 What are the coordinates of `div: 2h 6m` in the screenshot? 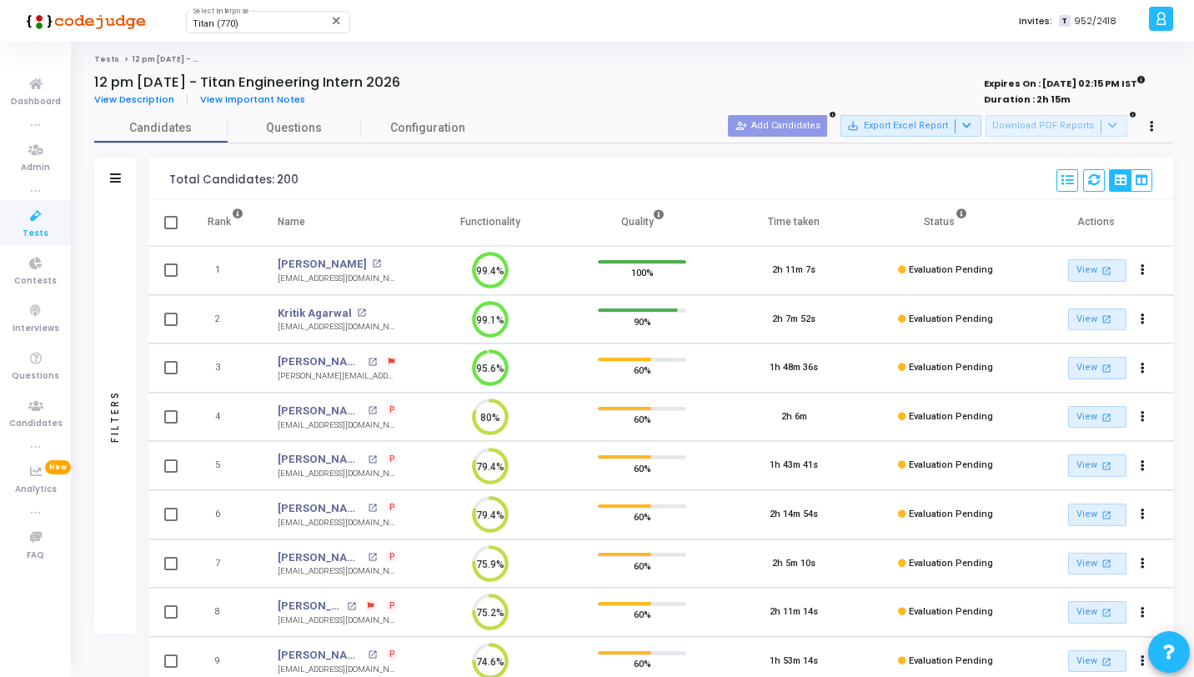 It's located at (794, 417).